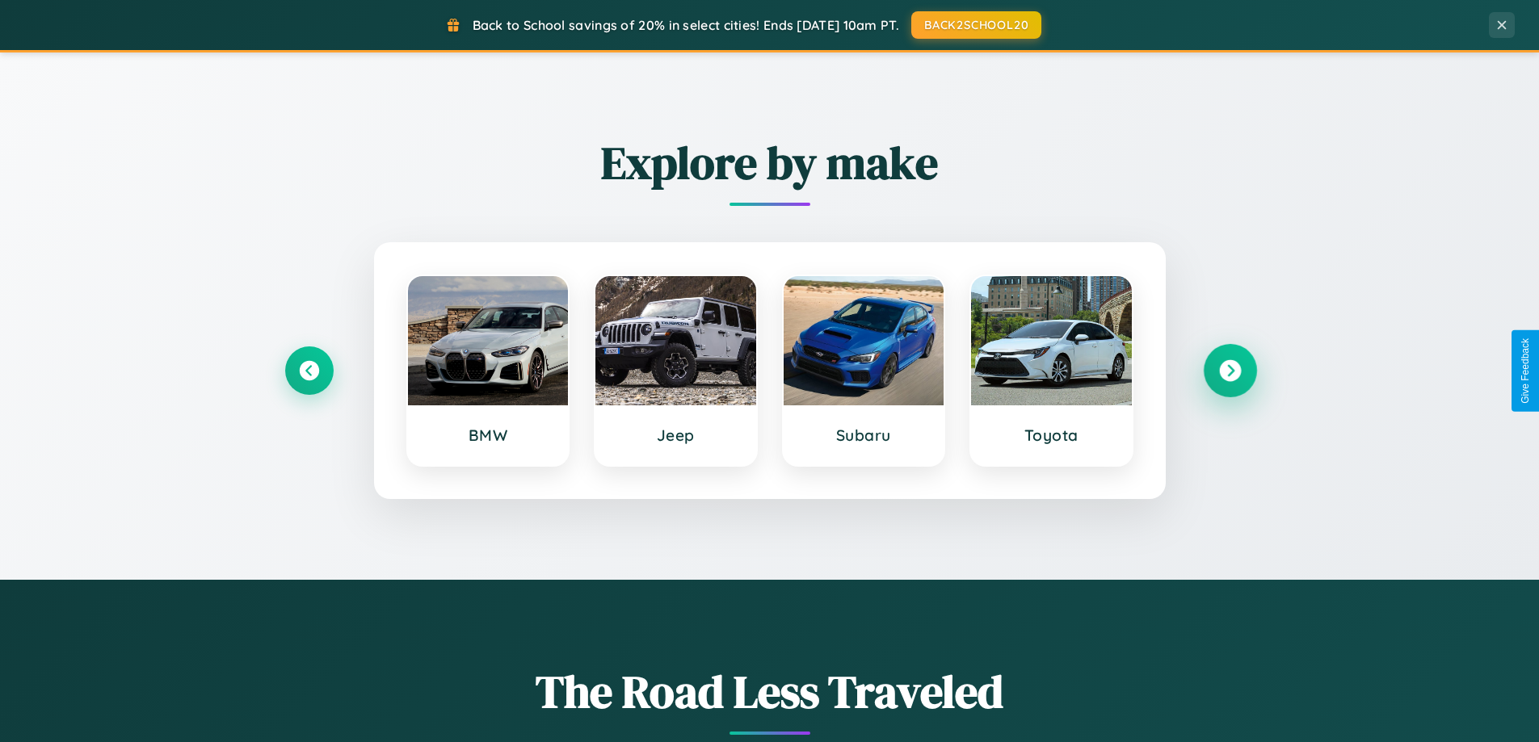  I want to click on h3: BMW, so click(488, 435).